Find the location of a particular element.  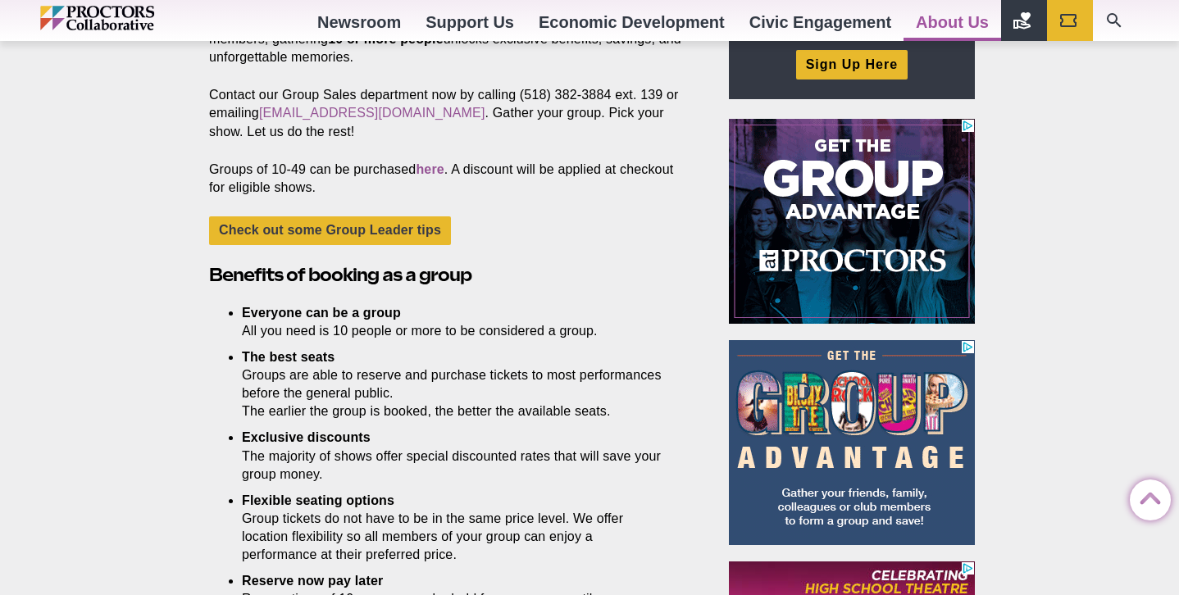

strong: Exclusive discounts is located at coordinates (306, 437).